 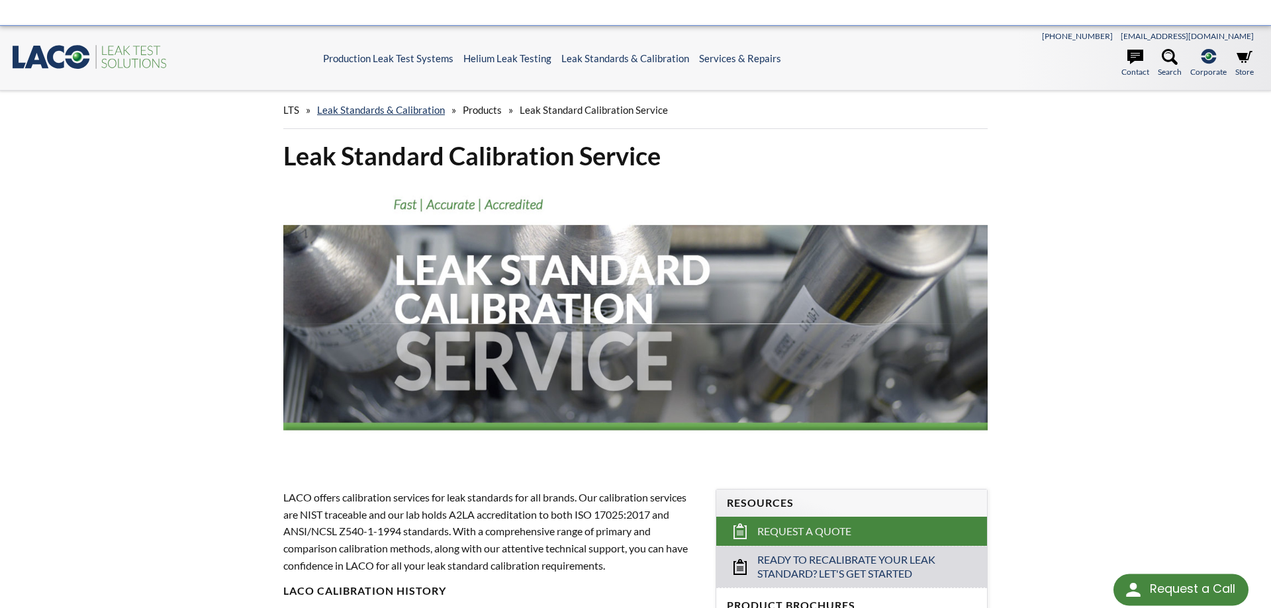 I want to click on a: Contact, so click(x=1135, y=64).